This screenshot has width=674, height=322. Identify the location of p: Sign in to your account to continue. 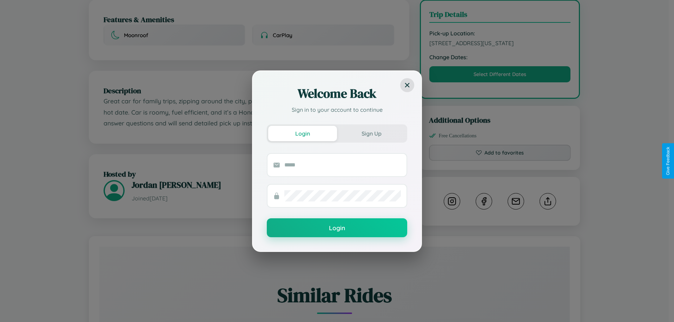
(337, 110).